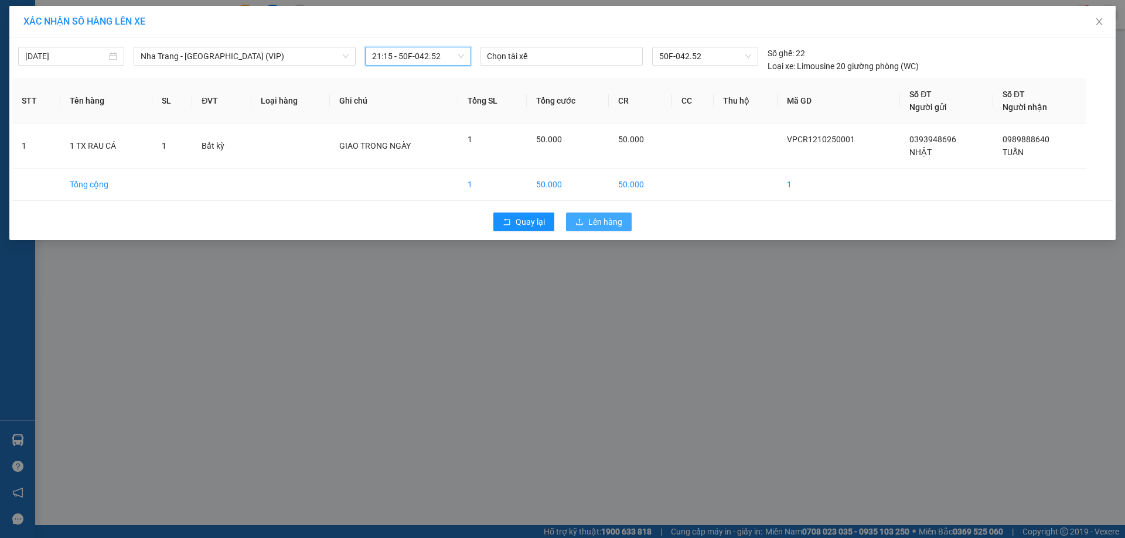  I want to click on div: Limousine 20 giường phòng (WC), so click(843, 66).